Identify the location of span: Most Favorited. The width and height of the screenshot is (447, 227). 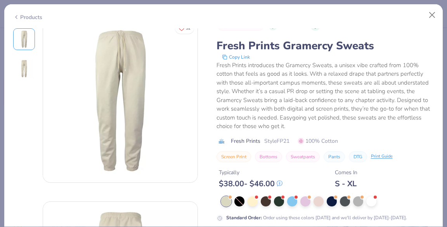
(245, 26).